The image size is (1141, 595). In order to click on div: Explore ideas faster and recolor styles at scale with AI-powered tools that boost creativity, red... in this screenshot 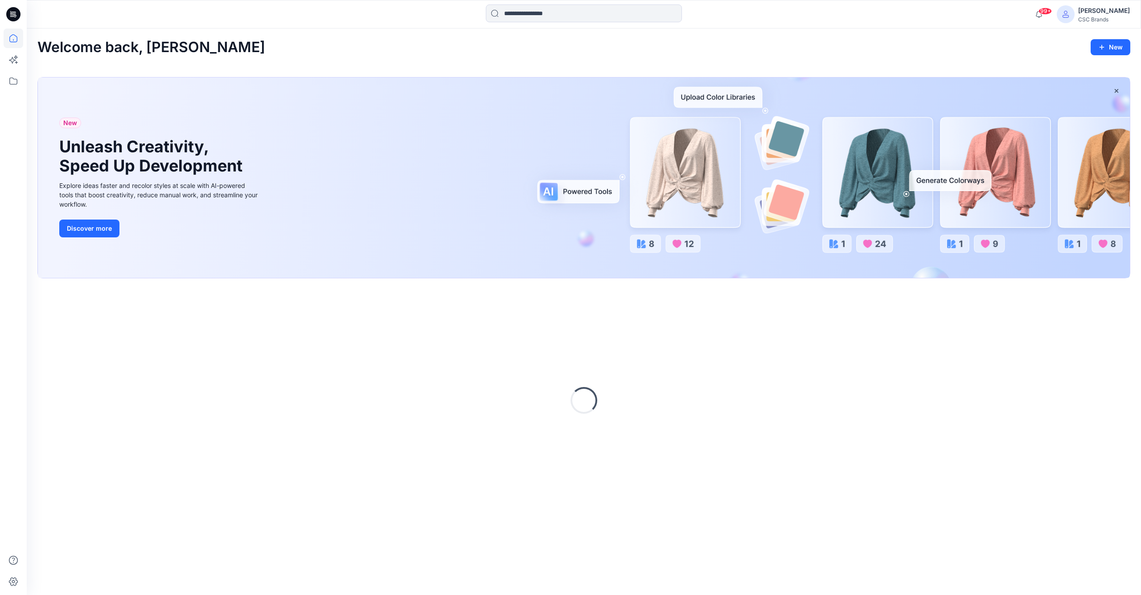, I will do `click(160, 195)`.